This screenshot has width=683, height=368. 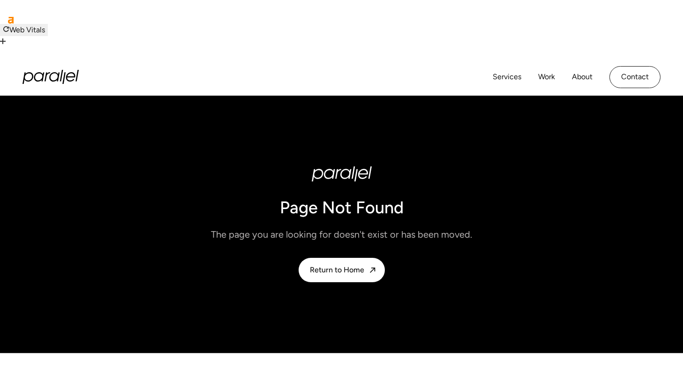 What do you see at coordinates (337, 269) in the screenshot?
I see `div: Return to Home` at bounding box center [337, 269].